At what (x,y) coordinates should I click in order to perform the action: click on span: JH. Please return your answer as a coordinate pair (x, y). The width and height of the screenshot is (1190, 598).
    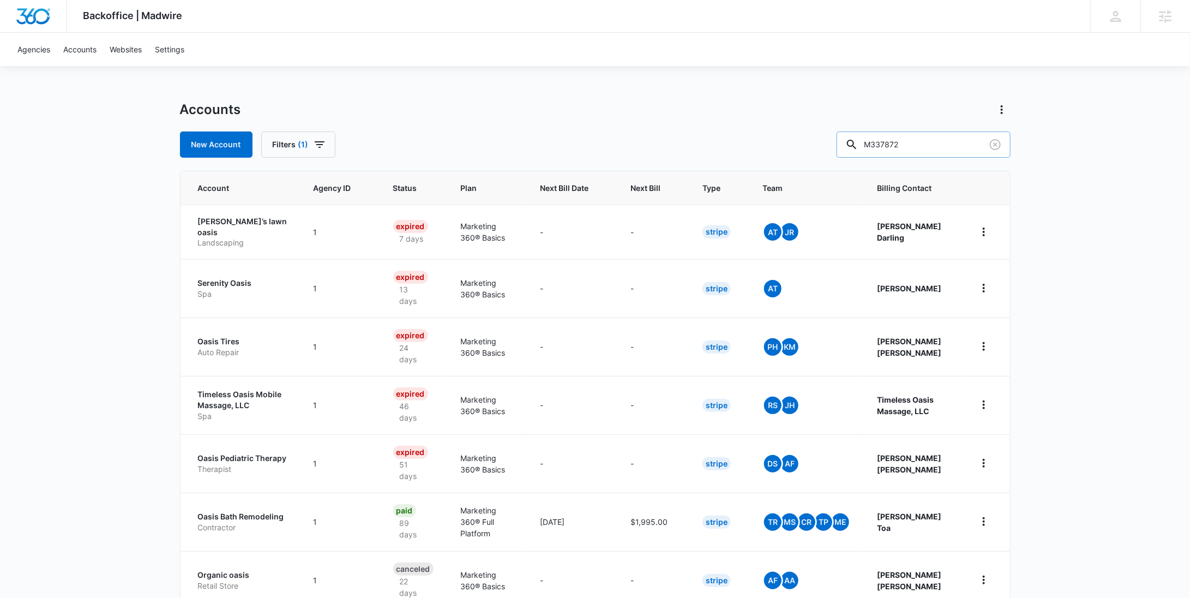
    Looking at the image, I should click on (790, 405).